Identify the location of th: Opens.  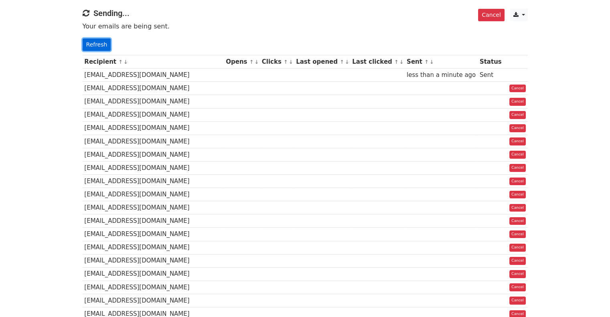
(242, 62).